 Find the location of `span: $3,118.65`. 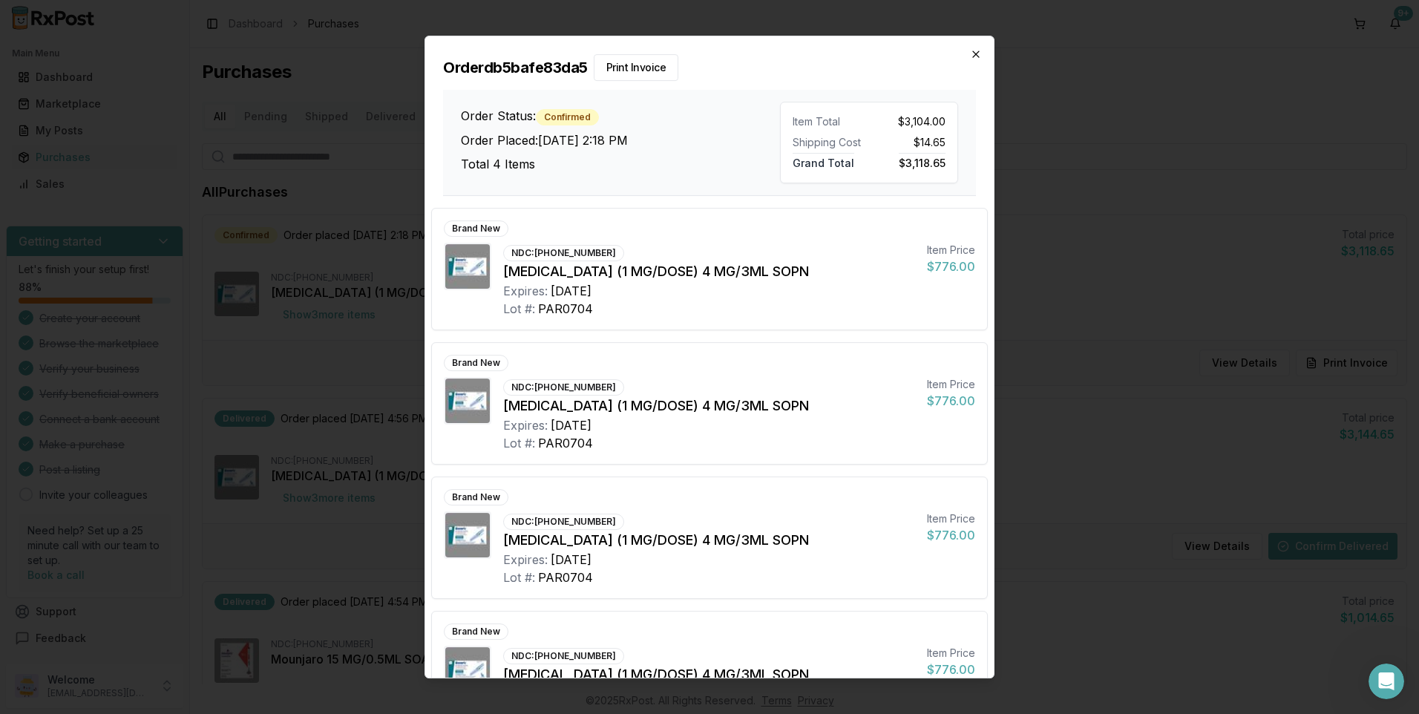

span: $3,118.65 is located at coordinates (922, 161).